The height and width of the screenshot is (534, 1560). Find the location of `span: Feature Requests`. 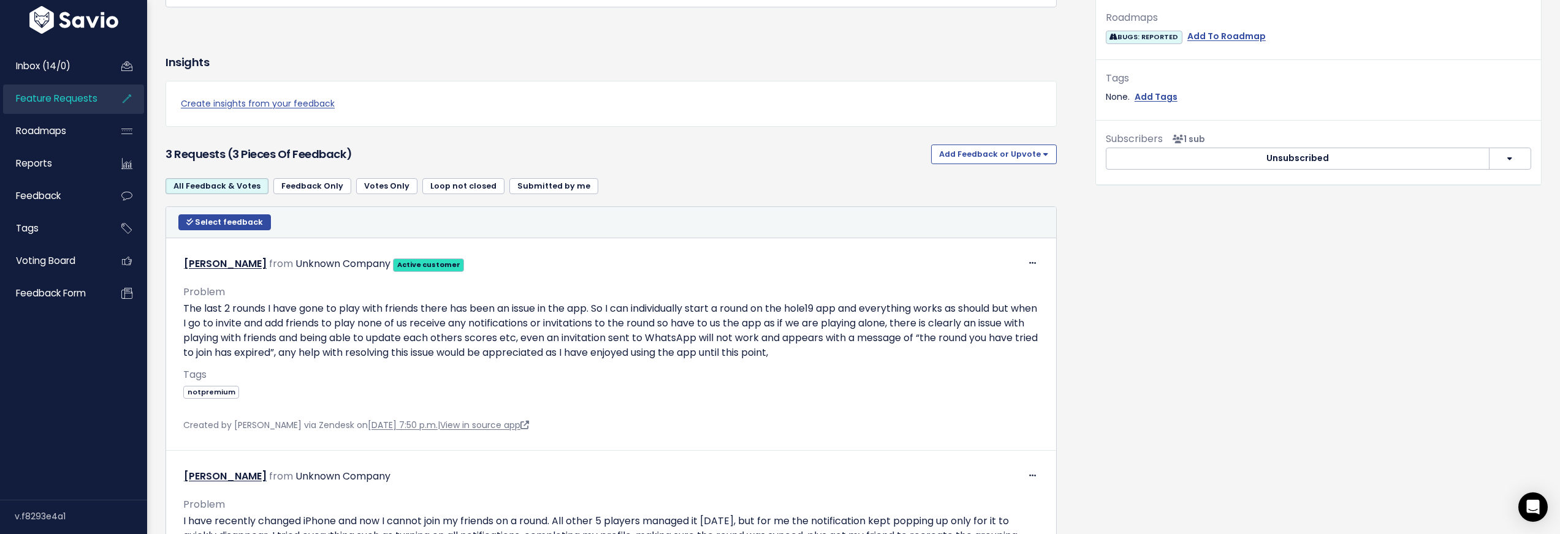

span: Feature Requests is located at coordinates (56, 98).